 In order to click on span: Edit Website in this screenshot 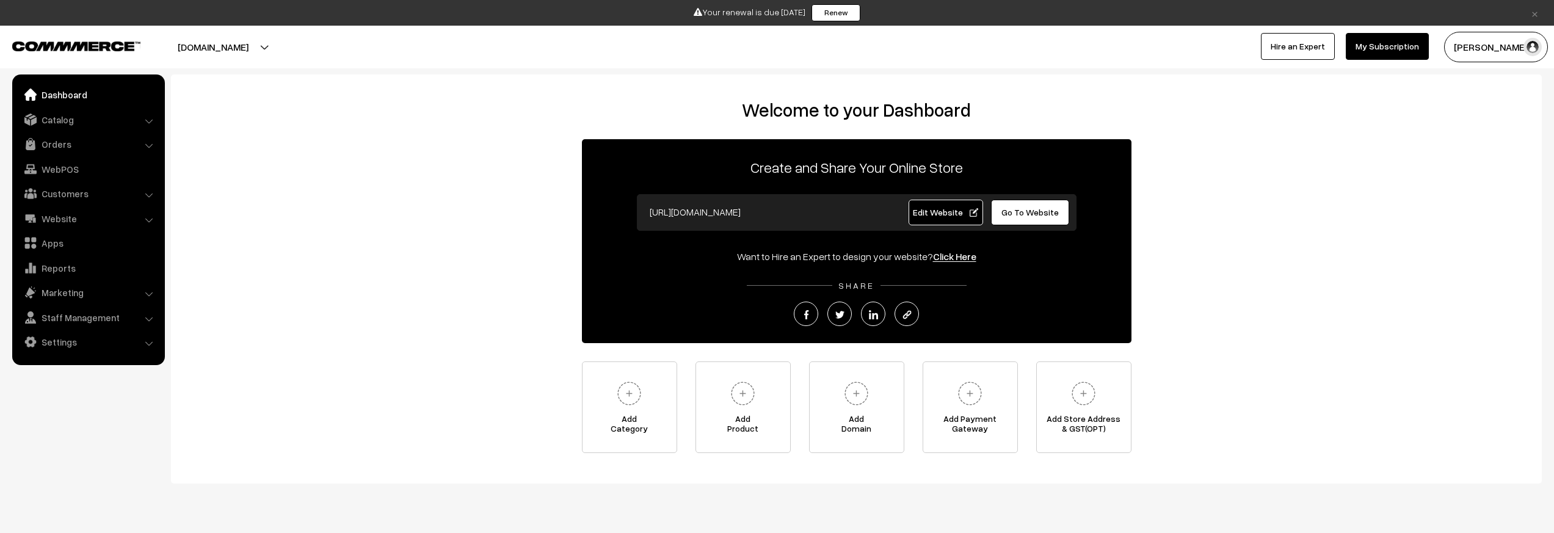, I will do `click(945, 212)`.